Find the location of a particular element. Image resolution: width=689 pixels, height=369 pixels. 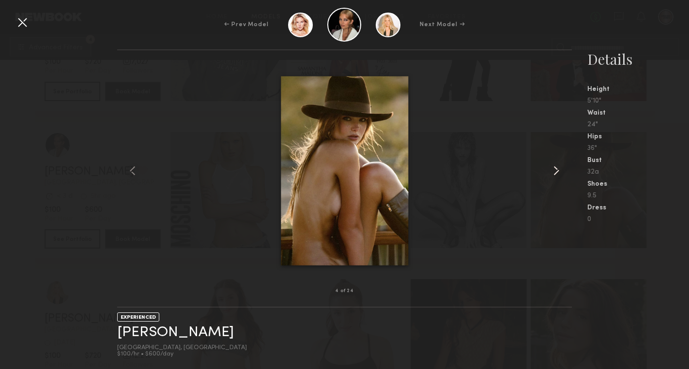

div: Next Model → is located at coordinates (442, 25).